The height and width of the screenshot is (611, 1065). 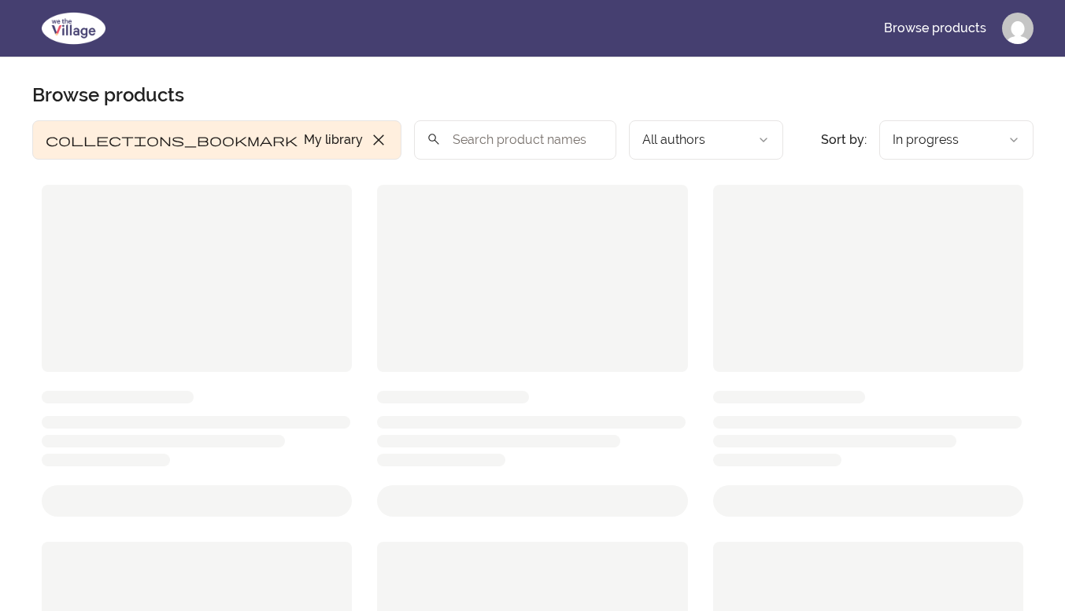 I want to click on input: Search product names, so click(x=515, y=140).